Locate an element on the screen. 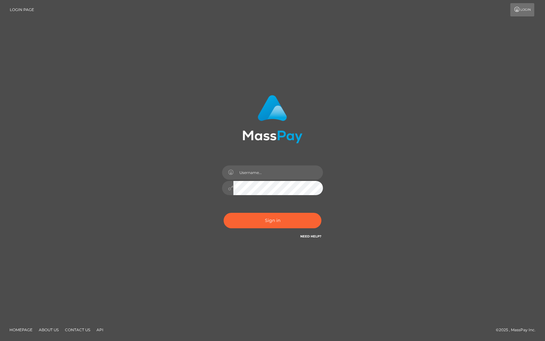 The width and height of the screenshot is (545, 341). a: Contact Us is located at coordinates (78, 329).